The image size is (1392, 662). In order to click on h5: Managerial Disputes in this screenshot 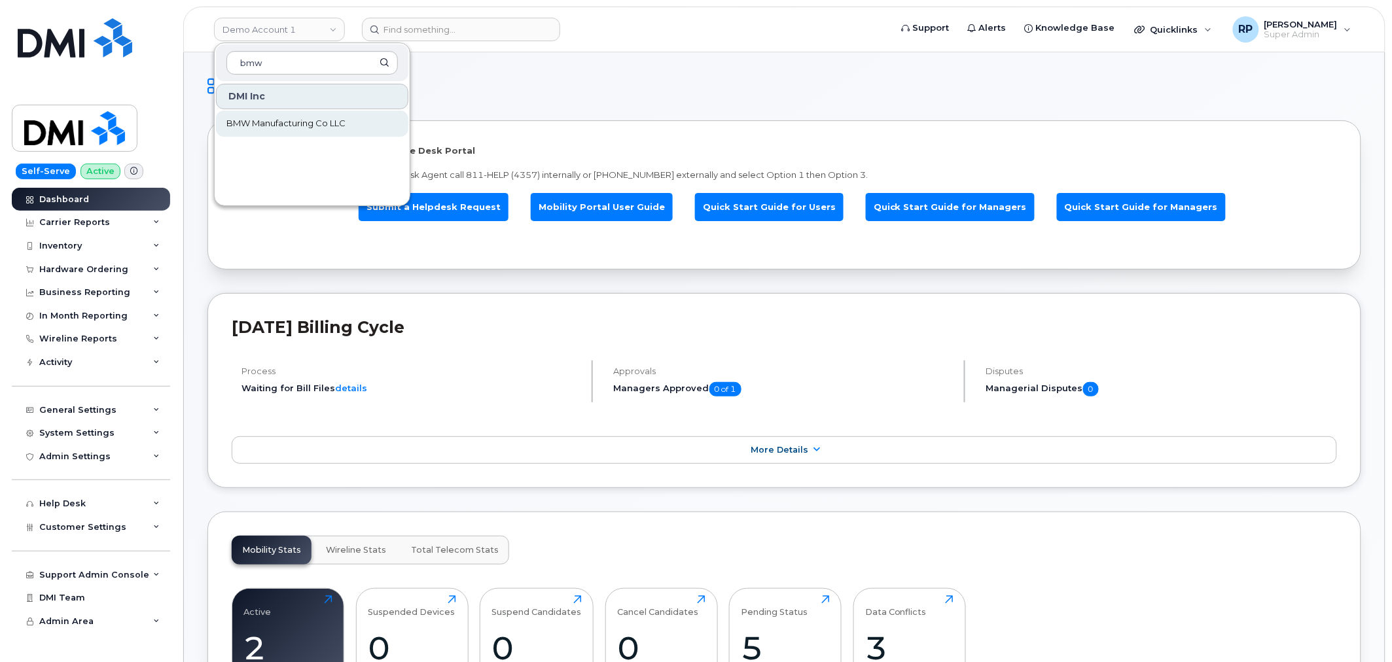, I will do `click(1162, 389)`.